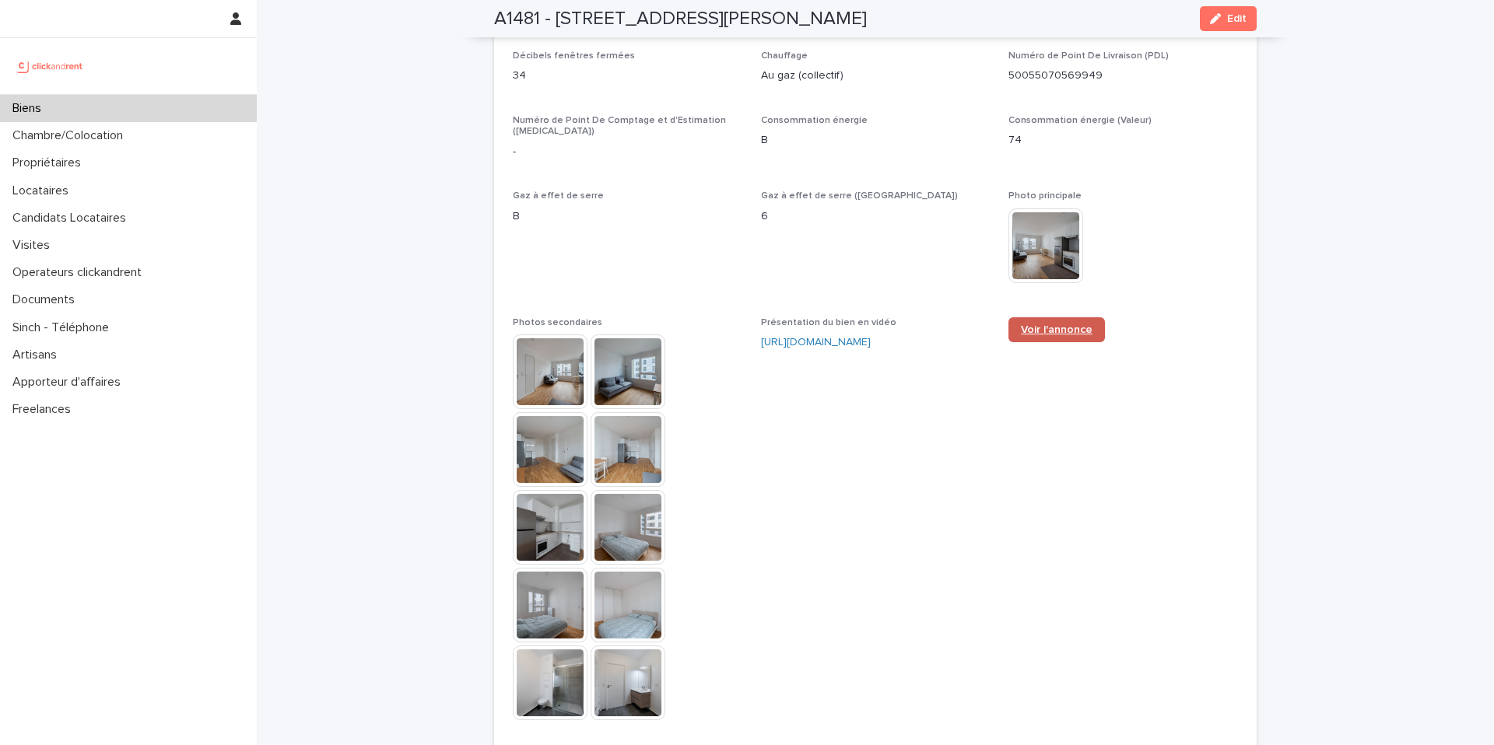 The image size is (1494, 745). Describe the element at coordinates (69, 382) in the screenshot. I see `p: Apporteur d'affaires` at that location.